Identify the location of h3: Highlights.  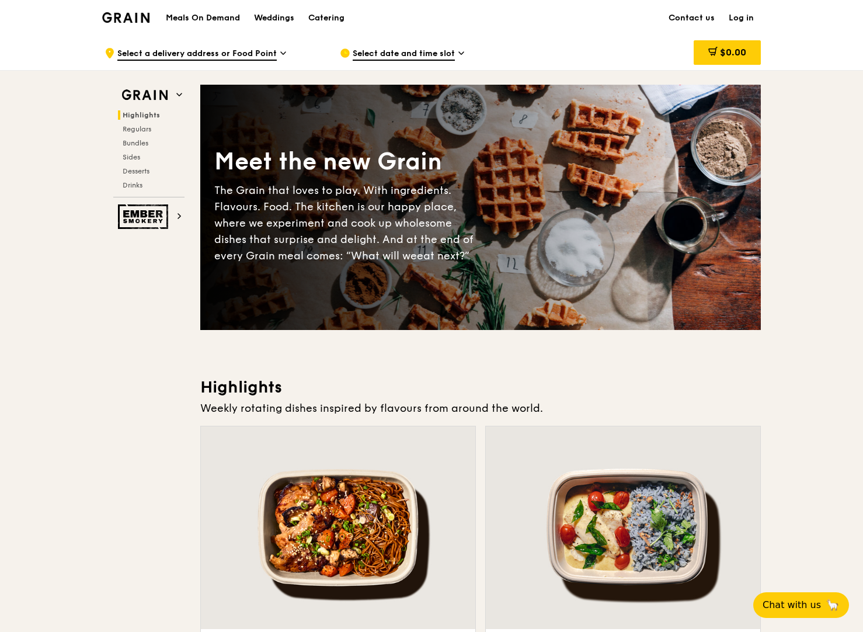
(481, 387).